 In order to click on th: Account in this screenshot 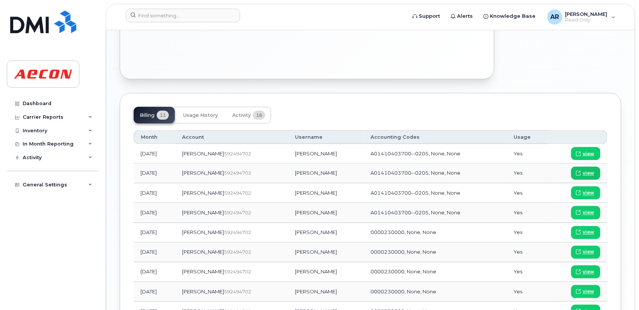, I will do `click(231, 137)`.